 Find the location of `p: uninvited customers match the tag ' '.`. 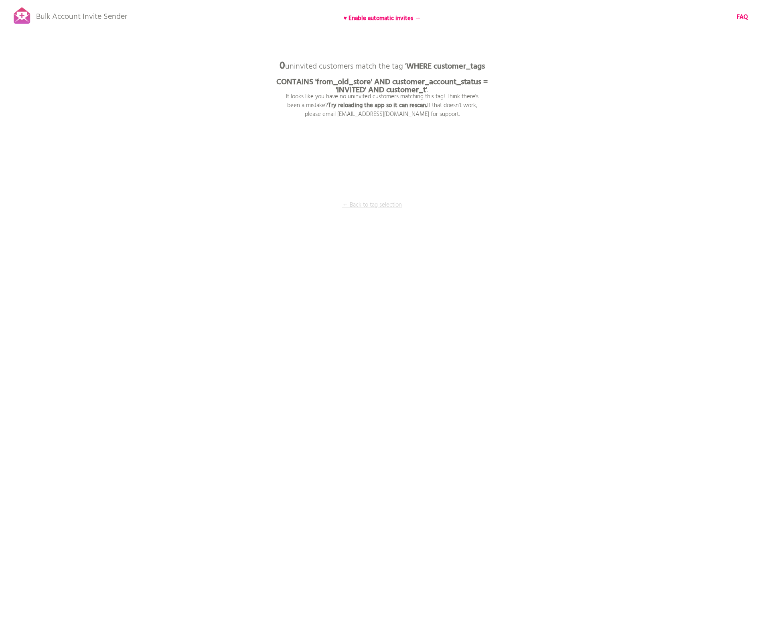

p: uninvited customers match the tag ' '. is located at coordinates (382, 74).